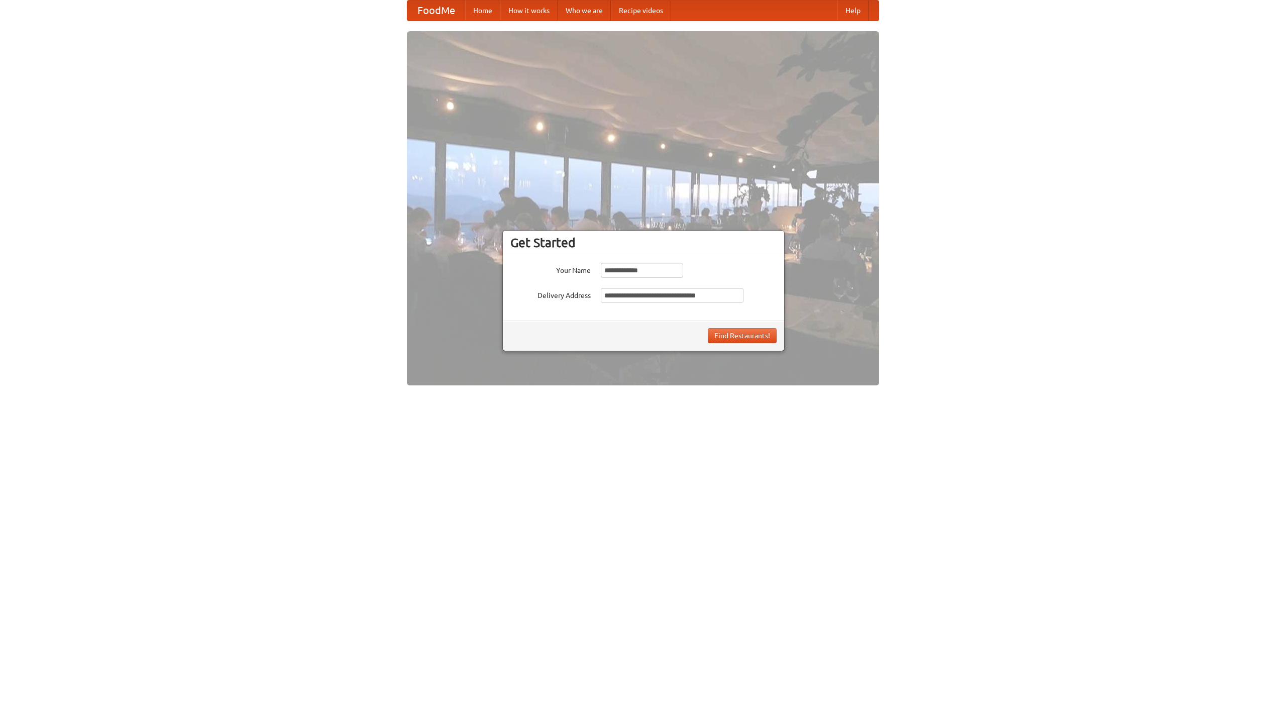 This screenshot has width=1286, height=711. Describe the element at coordinates (483, 11) in the screenshot. I see `a: Home` at that location.